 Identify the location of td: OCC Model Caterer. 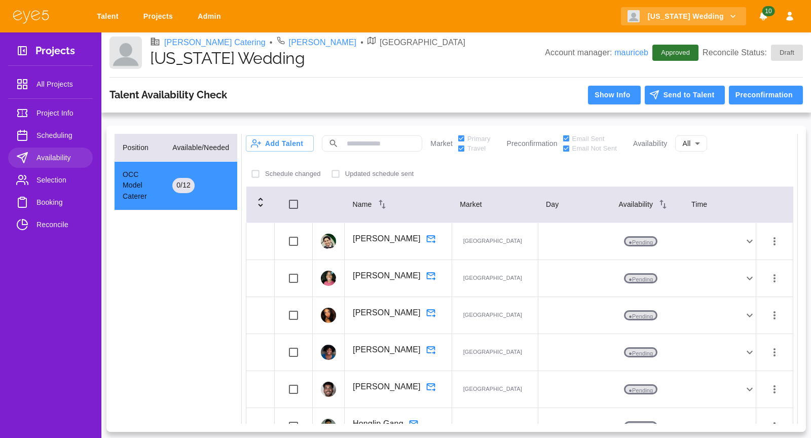
(139, 186).